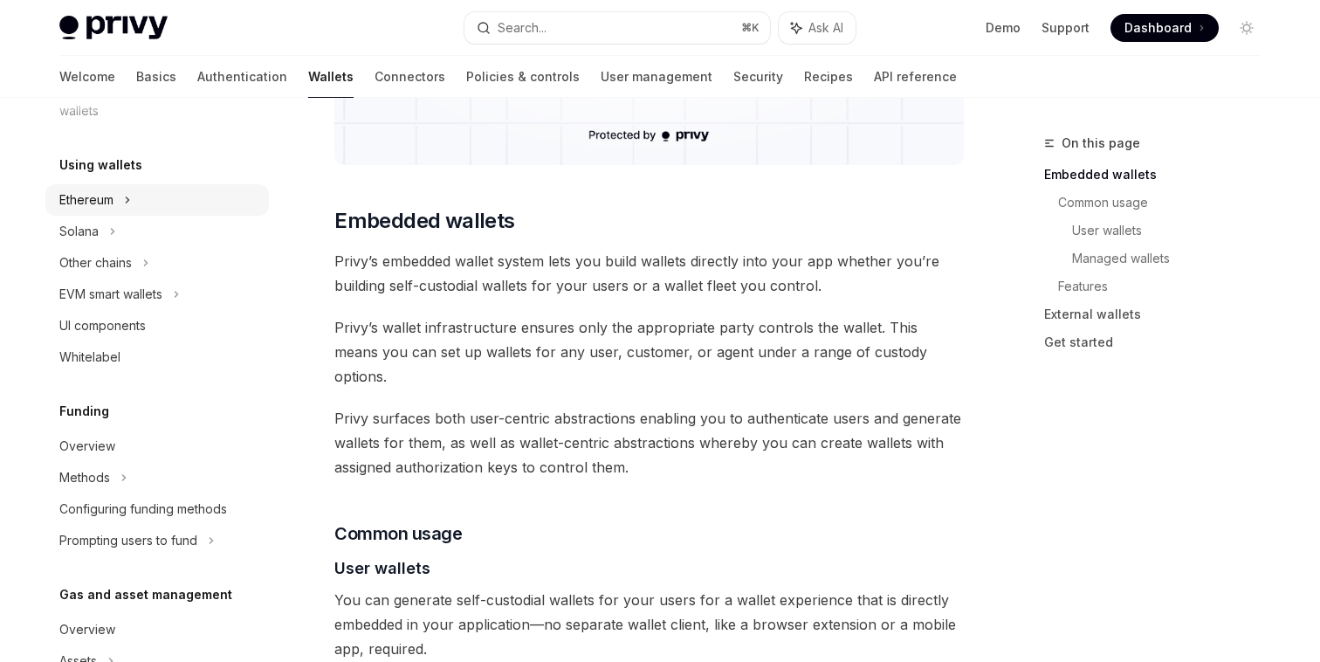 This screenshot has height=662, width=1320. Describe the element at coordinates (1003, 28) in the screenshot. I see `a: Demo` at that location.